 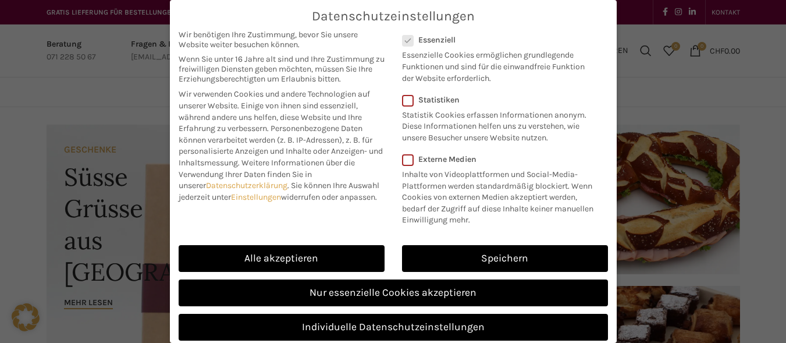 I want to click on label: Statistiken, so click(x=497, y=99).